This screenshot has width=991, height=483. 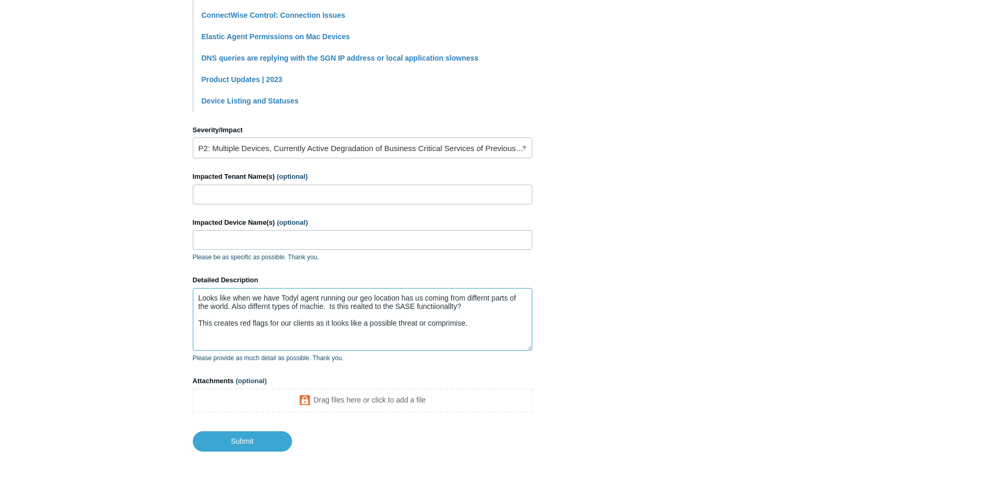 What do you see at coordinates (276, 37) in the screenshot?
I see `a: Elastic Agent Permissions on Mac Devices` at bounding box center [276, 37].